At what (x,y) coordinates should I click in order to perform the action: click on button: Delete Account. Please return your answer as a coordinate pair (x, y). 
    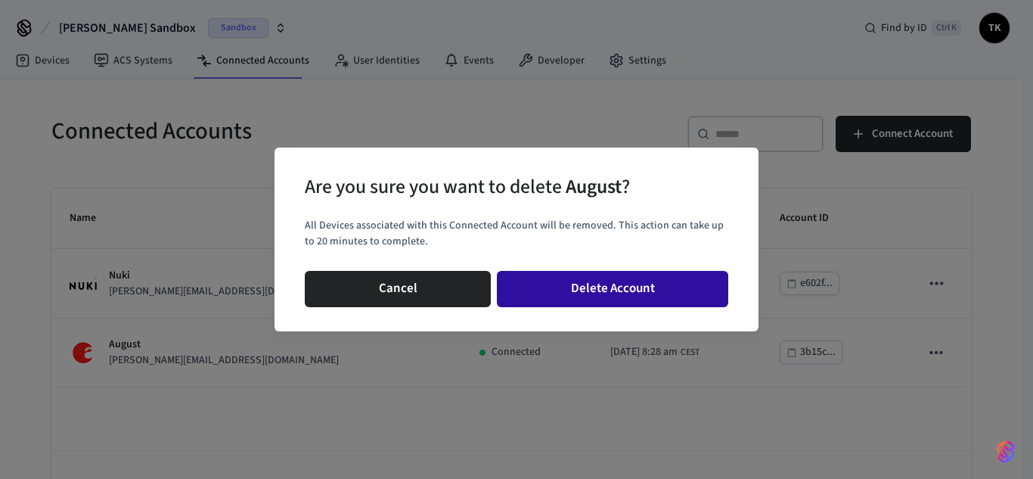
    Looking at the image, I should click on (612, 289).